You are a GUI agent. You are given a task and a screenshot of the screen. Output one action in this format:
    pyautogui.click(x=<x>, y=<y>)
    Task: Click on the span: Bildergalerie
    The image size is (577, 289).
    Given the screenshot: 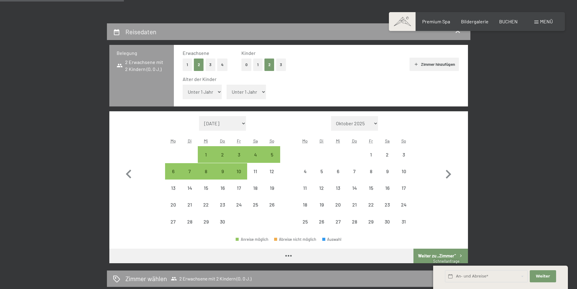 What is the action you would take?
    pyautogui.click(x=475, y=21)
    